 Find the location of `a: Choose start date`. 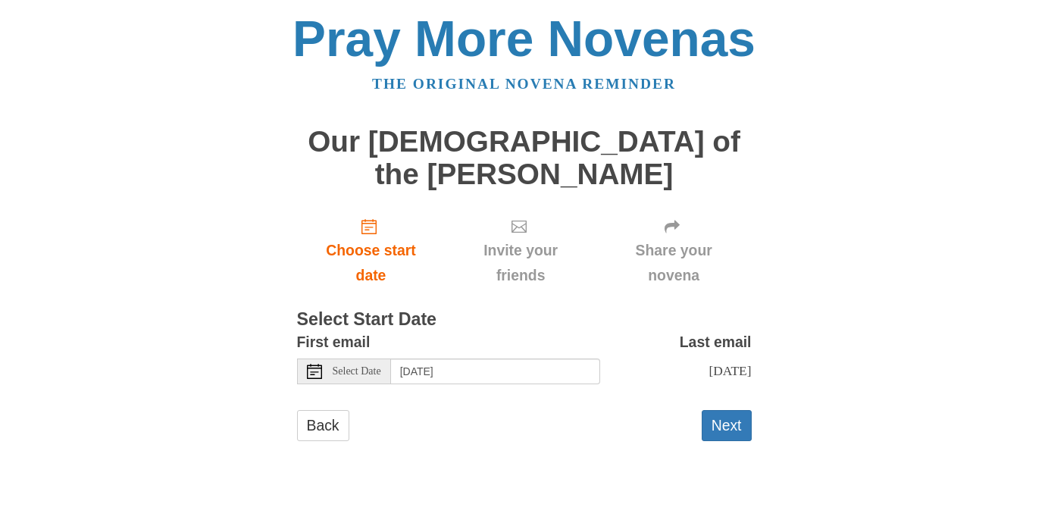

a: Choose start date is located at coordinates (371, 250).